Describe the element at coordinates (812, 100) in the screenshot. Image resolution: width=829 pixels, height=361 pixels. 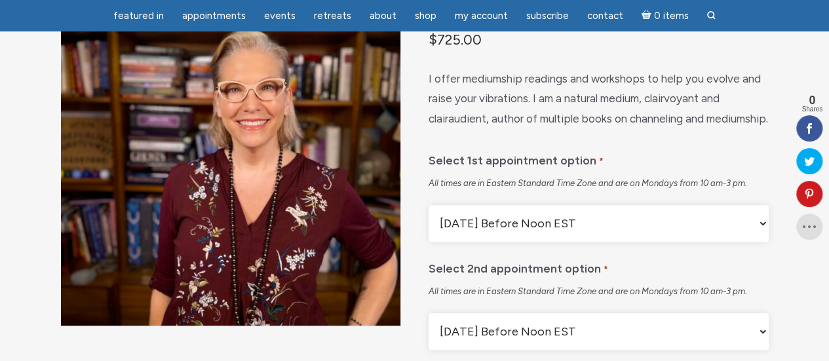
I see `span: 0` at that location.